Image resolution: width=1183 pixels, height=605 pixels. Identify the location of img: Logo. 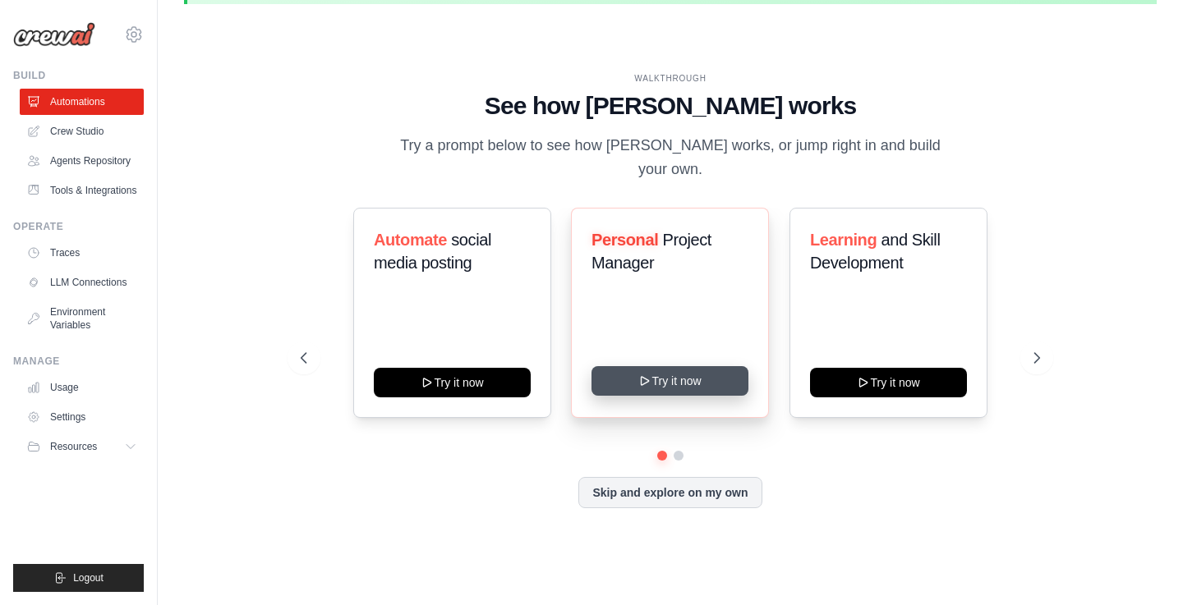
(54, 34).